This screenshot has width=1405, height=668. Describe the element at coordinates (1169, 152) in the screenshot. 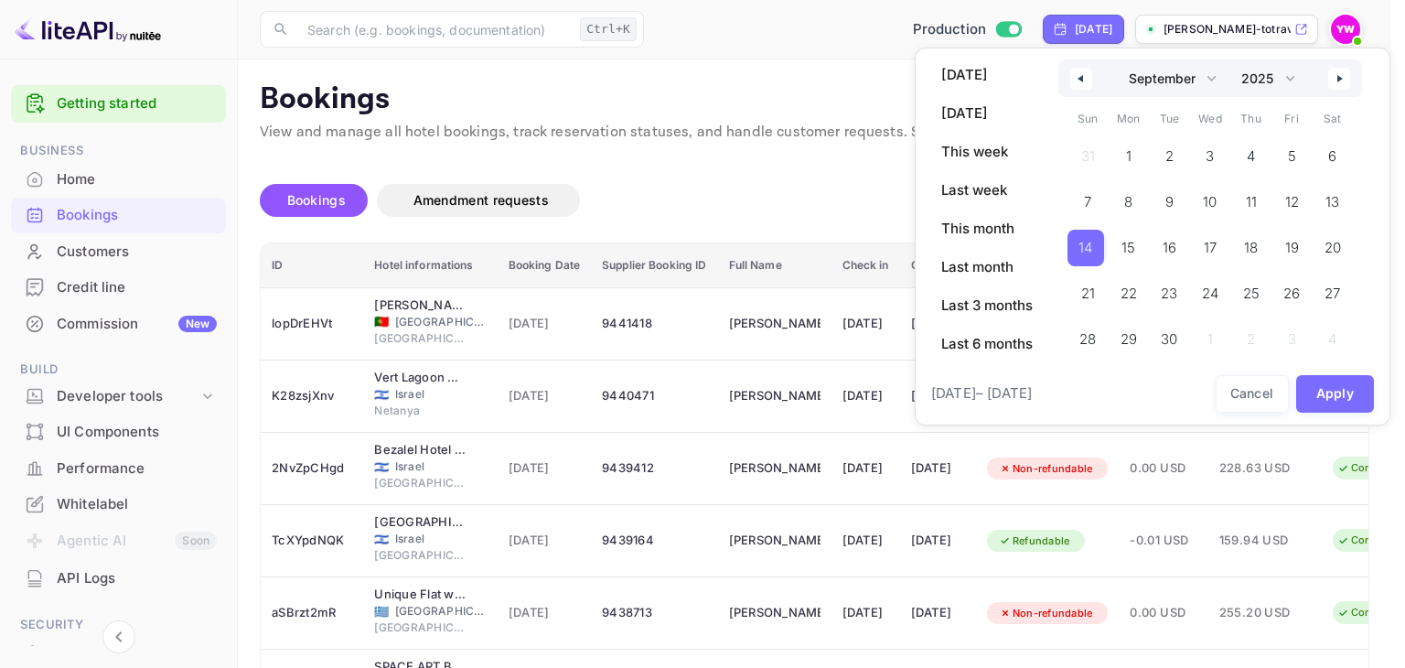

I see `button: 2` at that location.